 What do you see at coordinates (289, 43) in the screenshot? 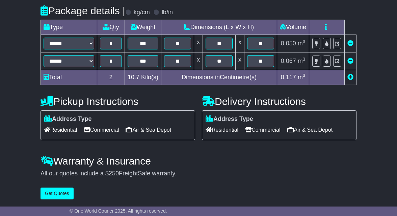
I see `span: 0.050` at bounding box center [289, 43].